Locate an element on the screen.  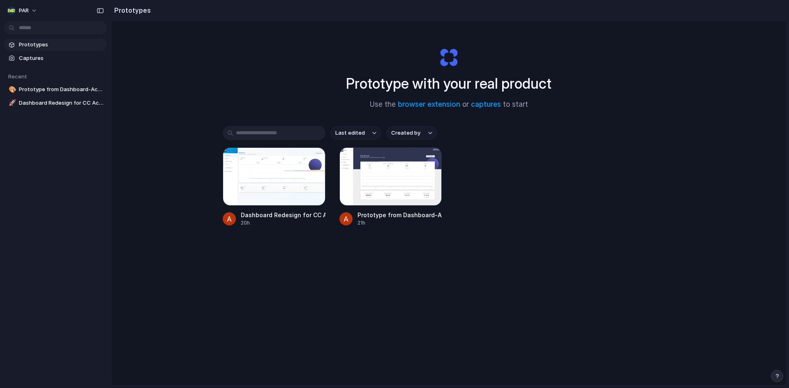
span: Recent is located at coordinates (18, 76).